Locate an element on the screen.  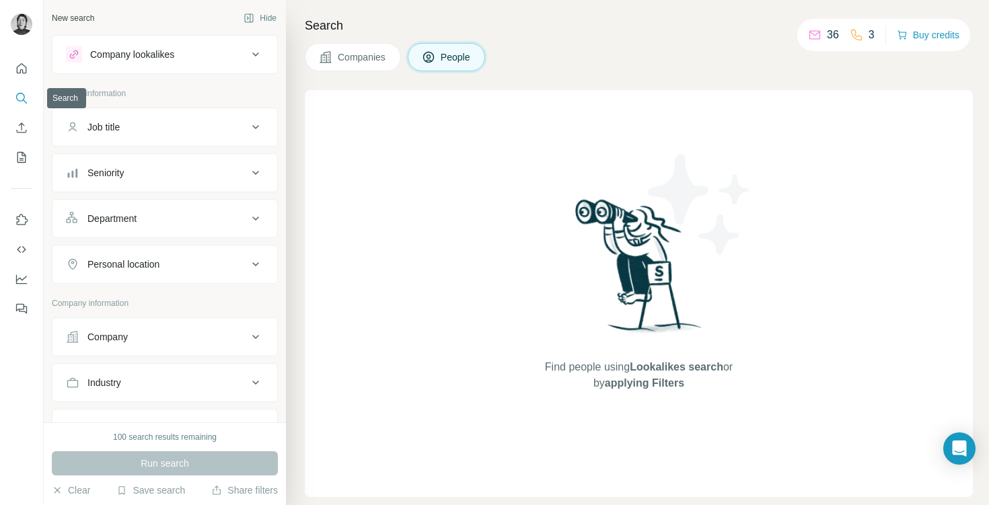
p: 3 is located at coordinates (872, 35).